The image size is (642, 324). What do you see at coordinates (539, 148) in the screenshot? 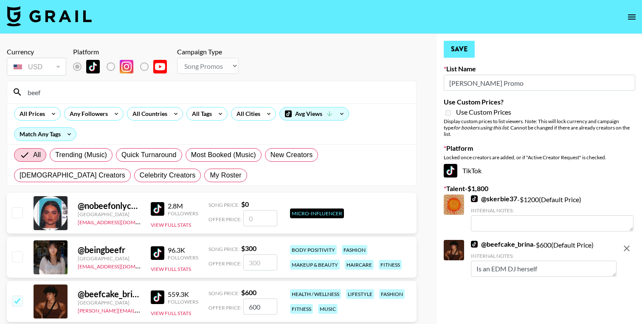
I see `label: Platform` at bounding box center [539, 148].